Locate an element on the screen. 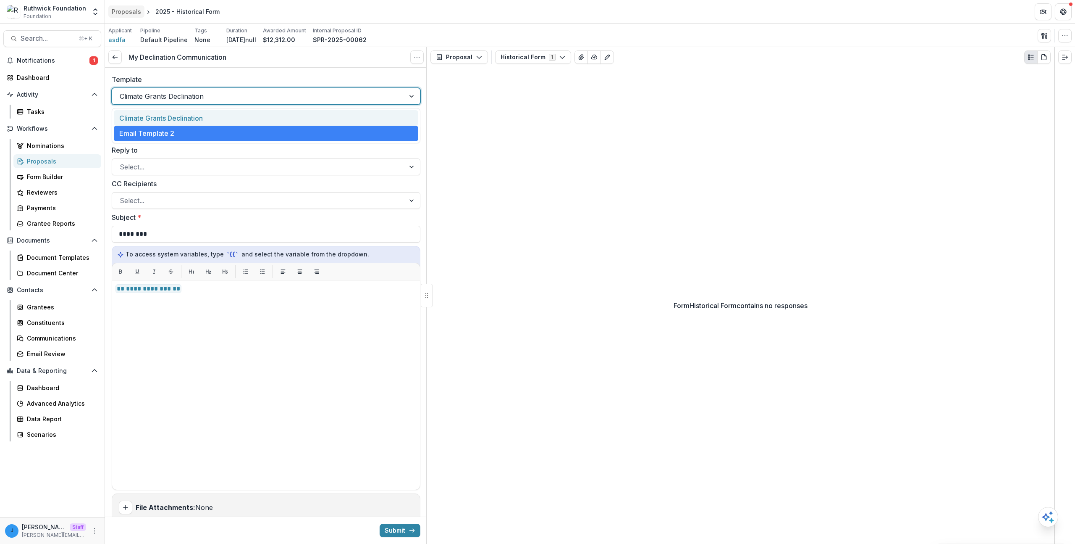 The height and width of the screenshot is (544, 1075). div: Form Builder is located at coordinates (60, 176).